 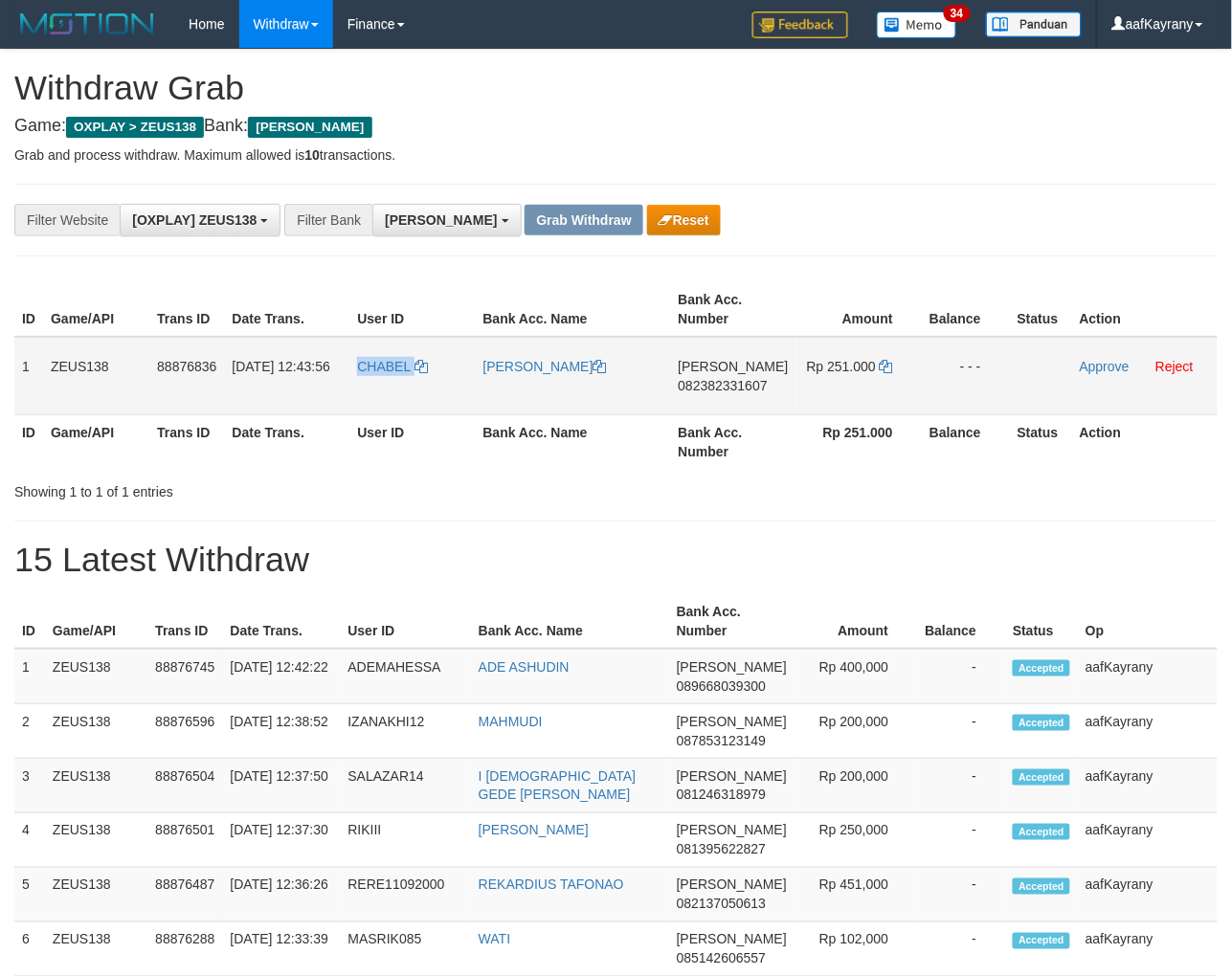 I want to click on div: Showing 1 to 1 of 1 entries, so click(x=257, y=488).